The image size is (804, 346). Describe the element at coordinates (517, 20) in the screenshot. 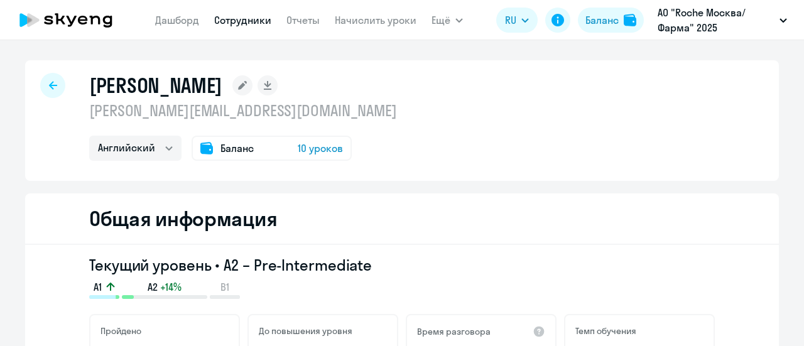

I see `button: RU` at that location.